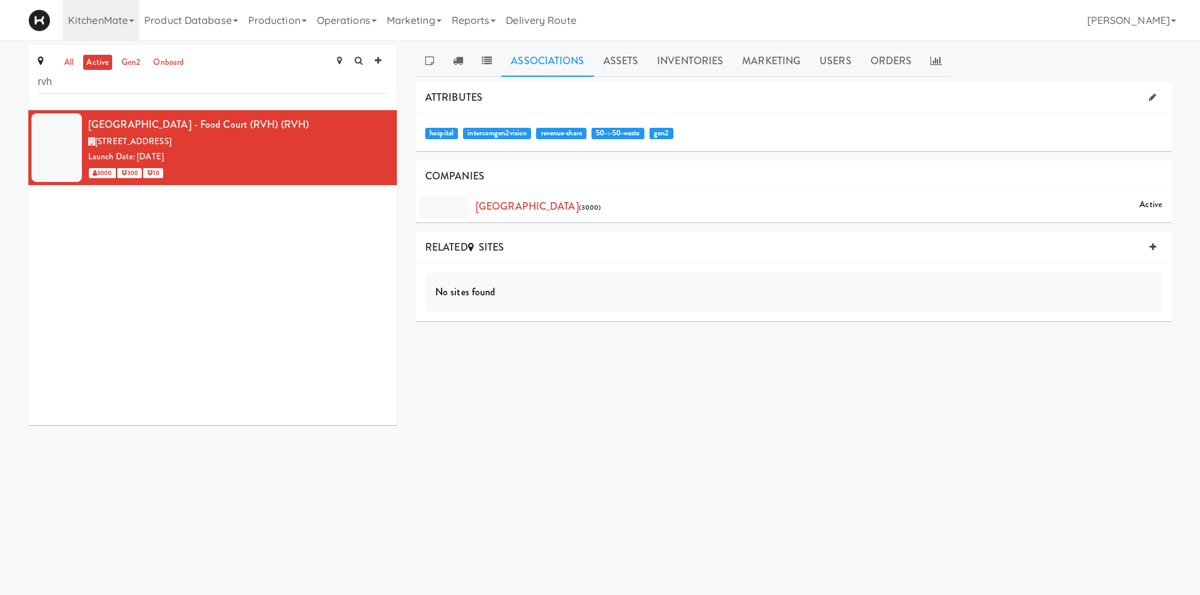  Describe the element at coordinates (891, 61) in the screenshot. I see `a: Orders` at that location.